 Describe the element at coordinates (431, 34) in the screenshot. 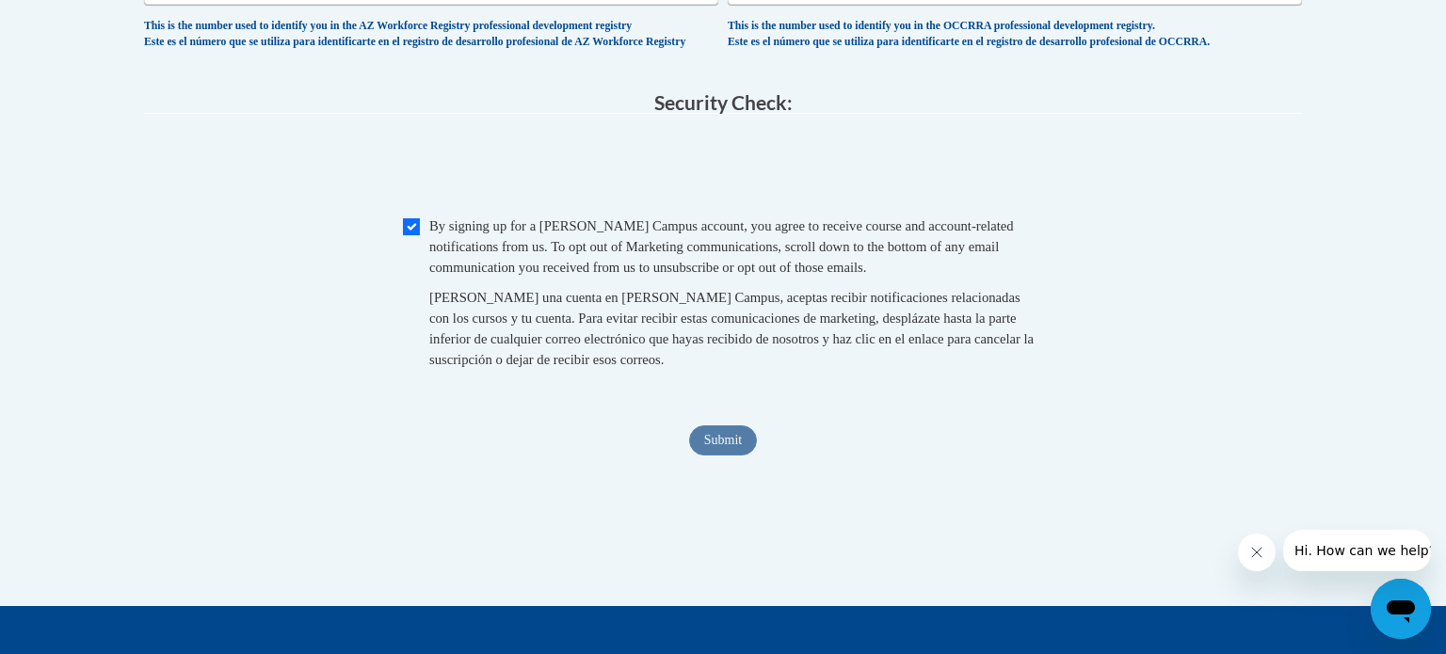

I see `div: This is the number used to identify you in the AZ Workforce Registry professional development reg...` at that location.